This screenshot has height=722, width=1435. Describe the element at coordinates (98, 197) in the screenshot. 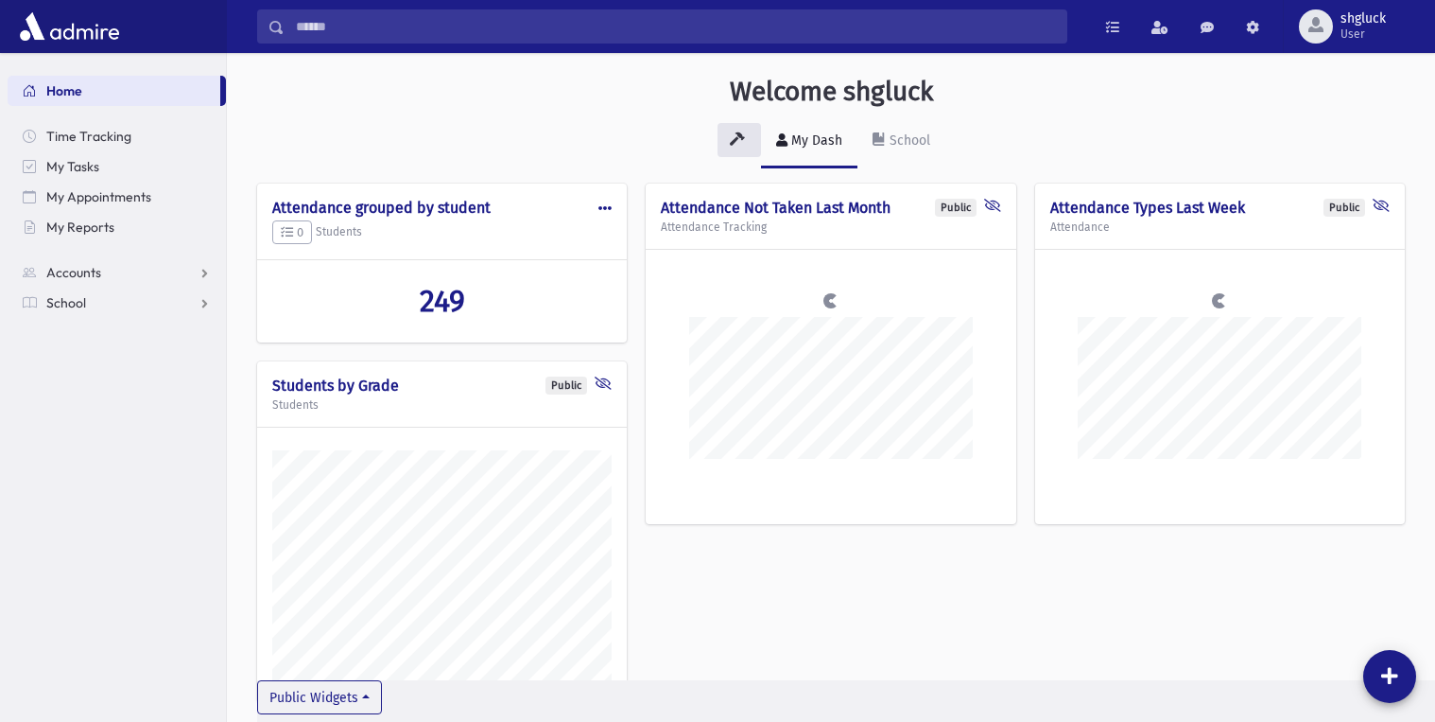

I see `span: My Appointments` at that location.